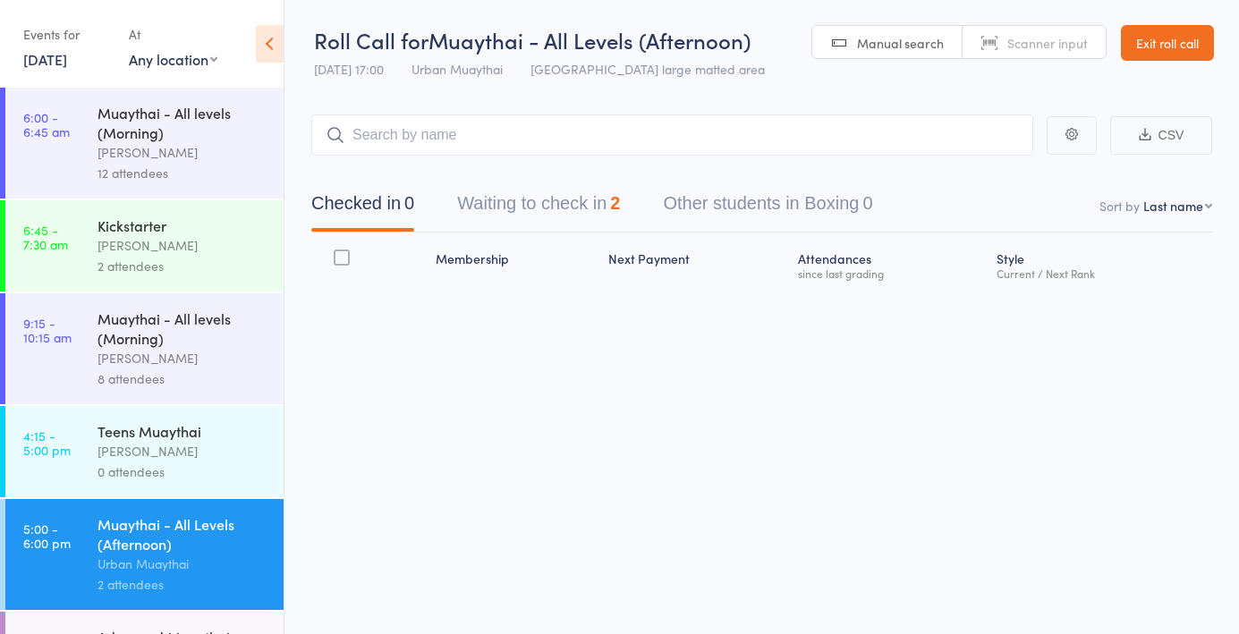 Image resolution: width=1239 pixels, height=634 pixels. What do you see at coordinates (182, 225) in the screenshot?
I see `div: Kickstarter` at bounding box center [182, 225].